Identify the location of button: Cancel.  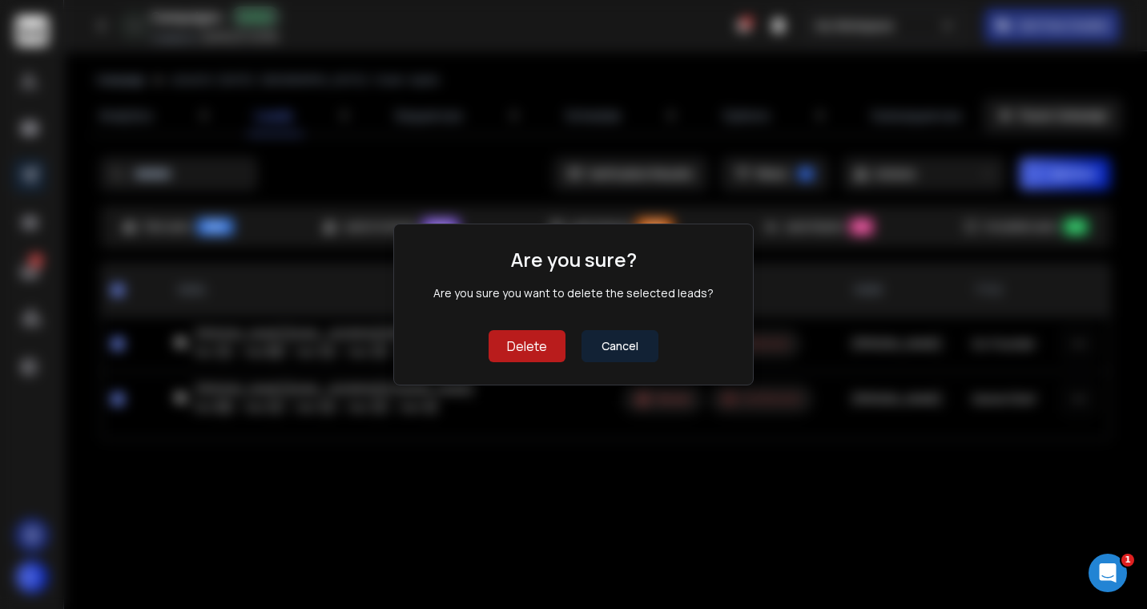
(620, 346).